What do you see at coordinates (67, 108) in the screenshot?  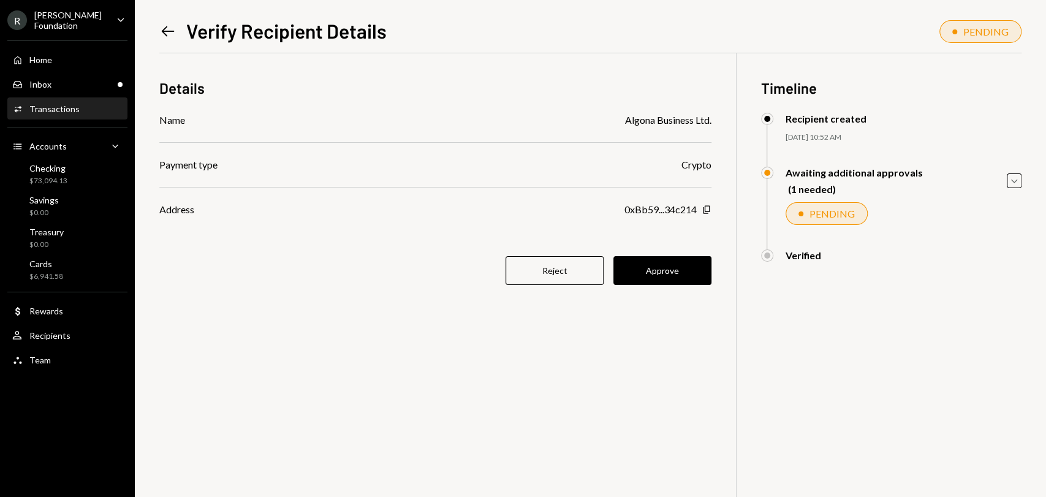 I see `a: Transactions` at bounding box center [67, 108].